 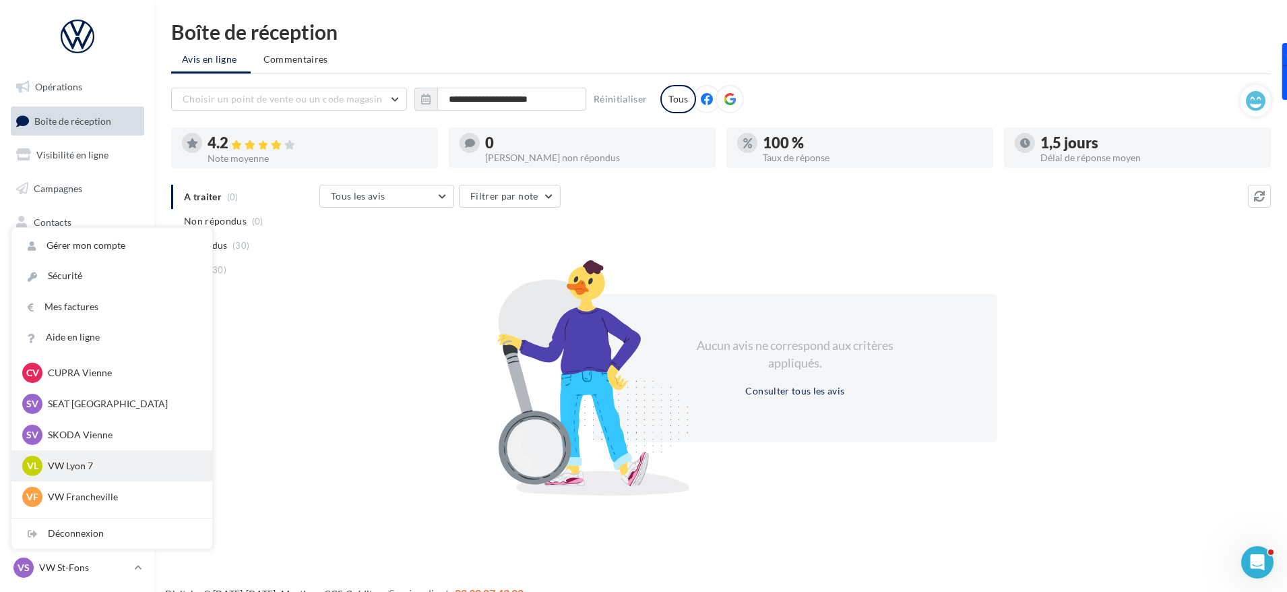 I want to click on span: Non répondus, so click(x=215, y=221).